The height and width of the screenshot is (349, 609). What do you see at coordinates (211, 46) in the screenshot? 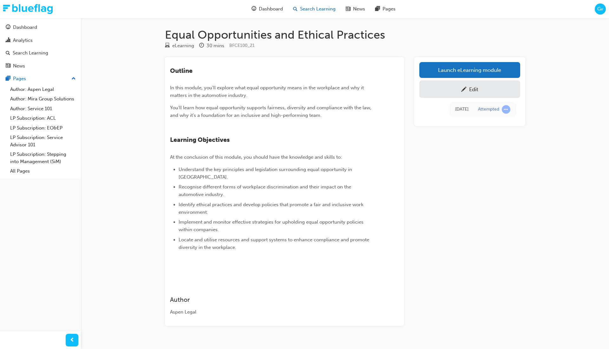
I see `div: Duration` at bounding box center [211, 46].